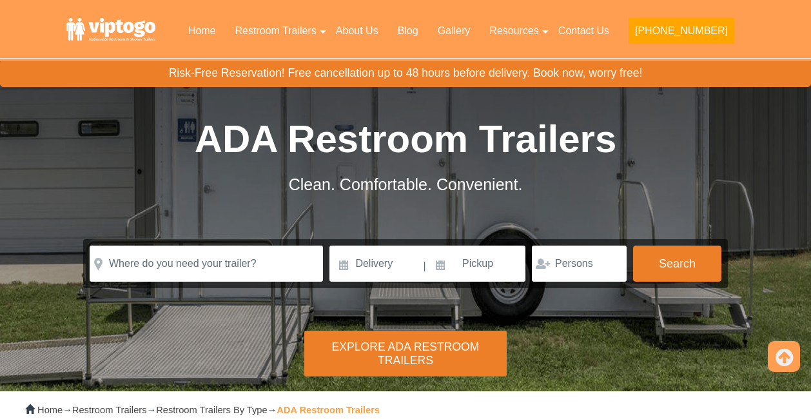 Image resolution: width=811 pixels, height=419 pixels. What do you see at coordinates (357, 31) in the screenshot?
I see `a: About Us` at bounding box center [357, 31].